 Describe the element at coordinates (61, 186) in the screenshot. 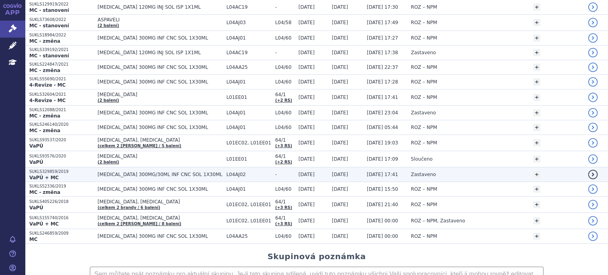

I see `p: SUKLS52336/2019` at that location.